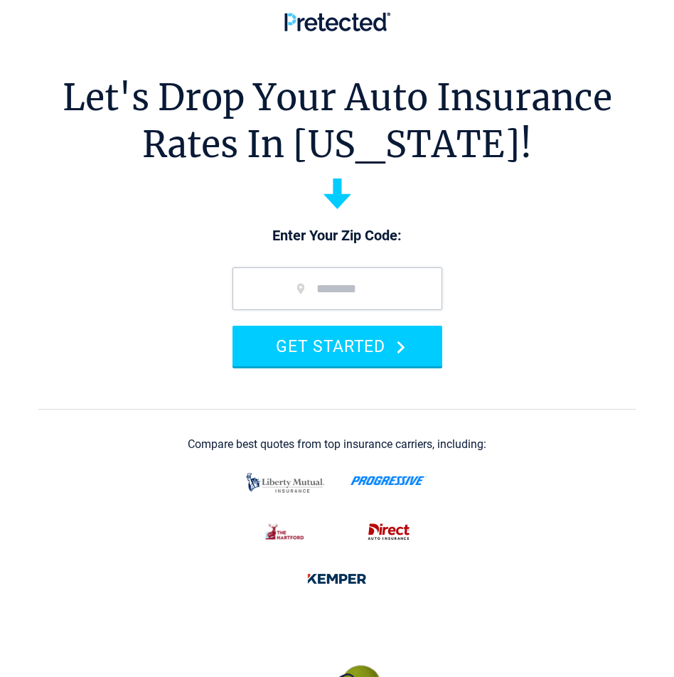 Image resolution: width=674 pixels, height=677 pixels. Describe the element at coordinates (285, 532) in the screenshot. I see `img: thehartford` at that location.